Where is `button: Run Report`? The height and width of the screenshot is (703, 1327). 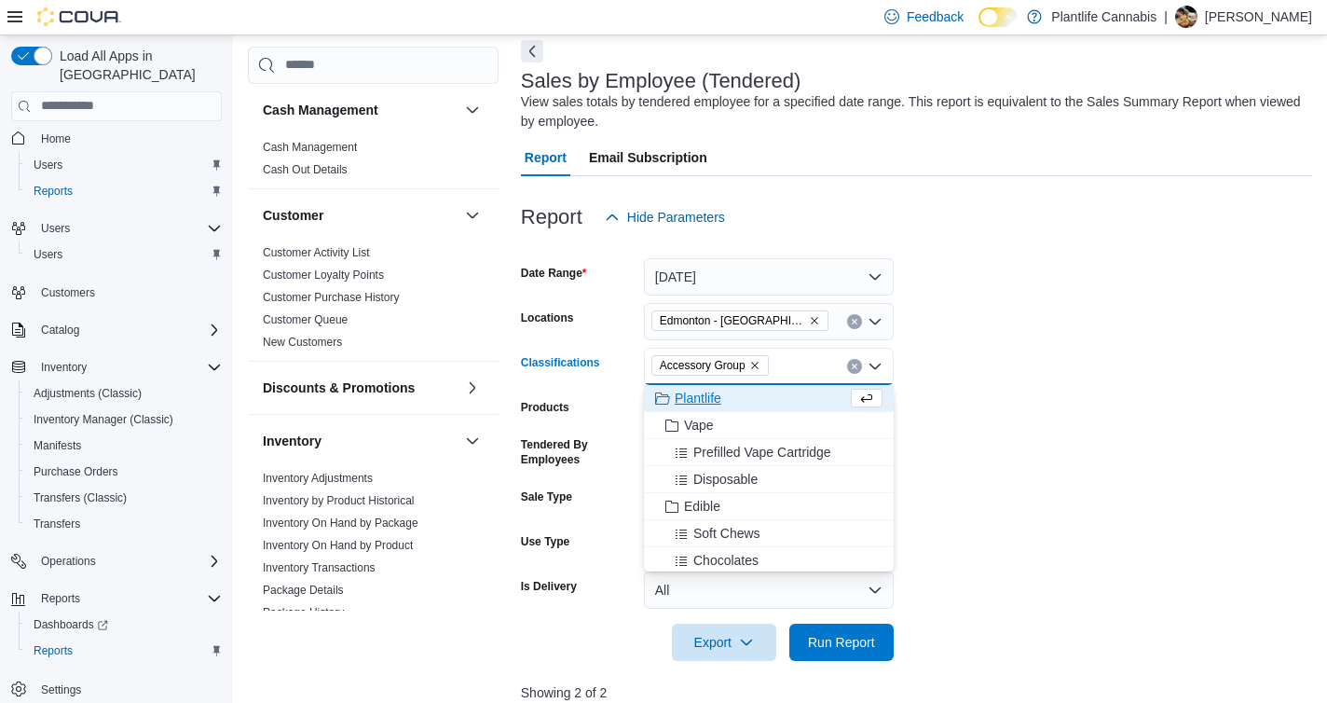
button: Run Report is located at coordinates (842, 642).